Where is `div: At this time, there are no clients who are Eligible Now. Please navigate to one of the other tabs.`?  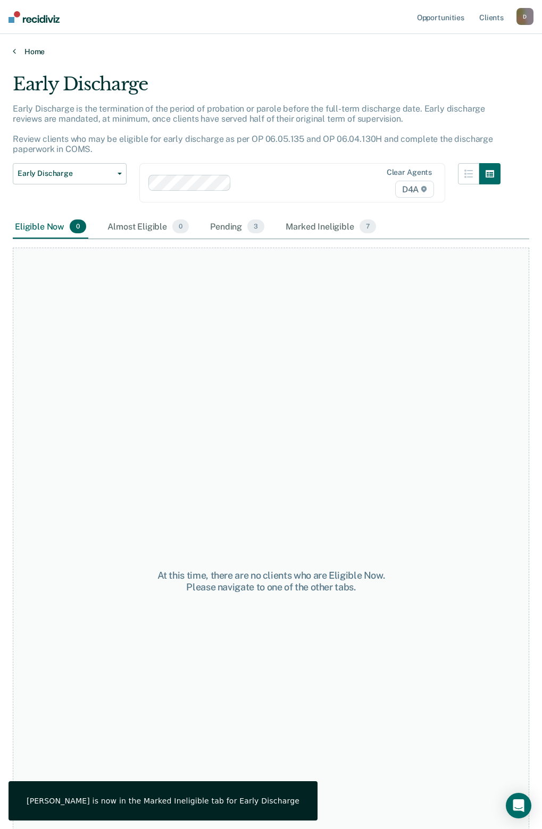 div: At this time, there are no clients who are Eligible Now. Please navigate to one of the other tabs. is located at coordinates (271, 581).